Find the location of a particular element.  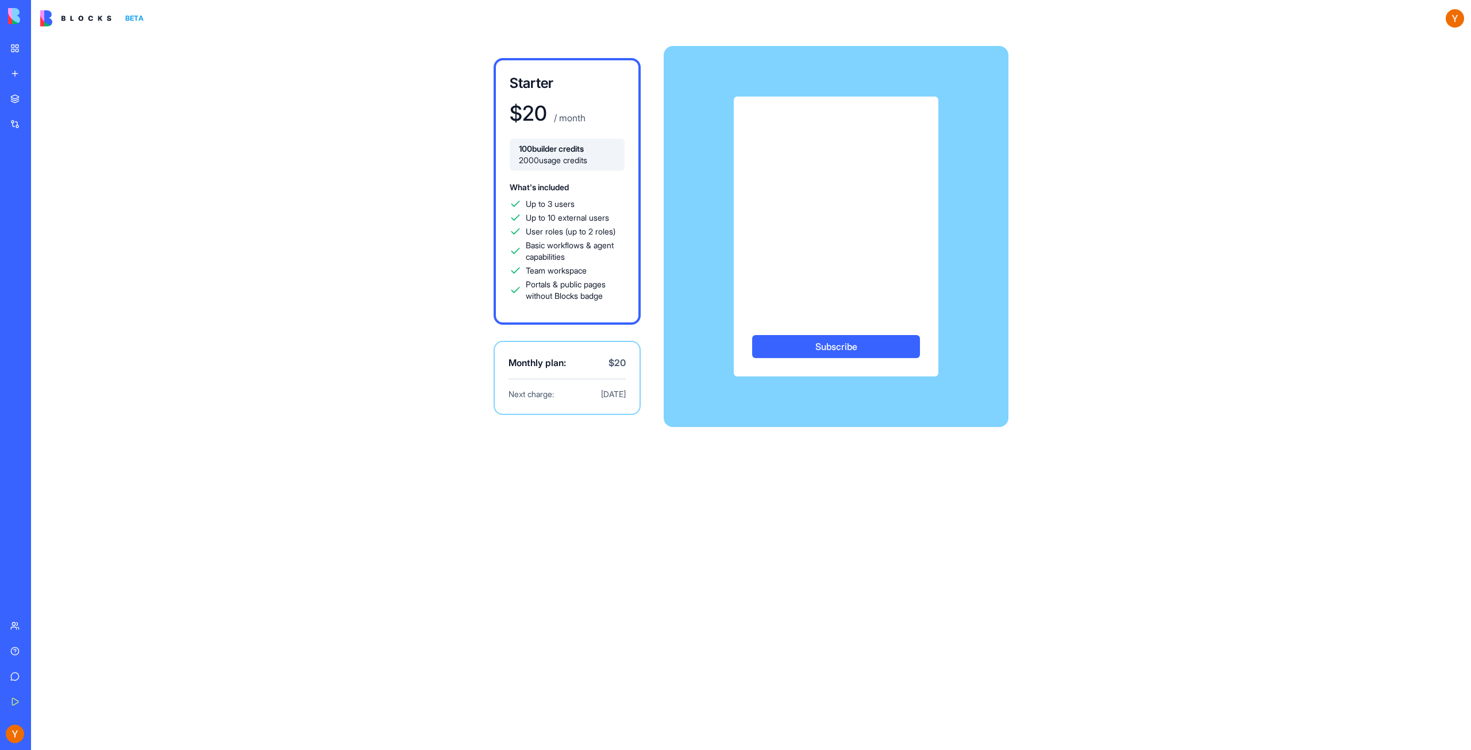

span: Next charge: is located at coordinates (531, 394).